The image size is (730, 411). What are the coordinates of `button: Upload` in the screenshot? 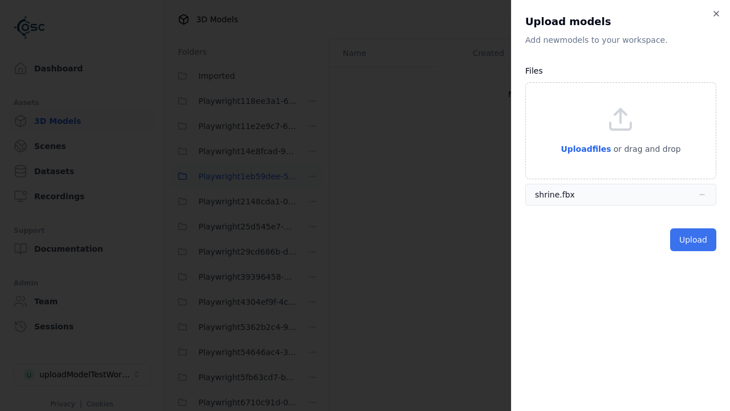 It's located at (693, 240).